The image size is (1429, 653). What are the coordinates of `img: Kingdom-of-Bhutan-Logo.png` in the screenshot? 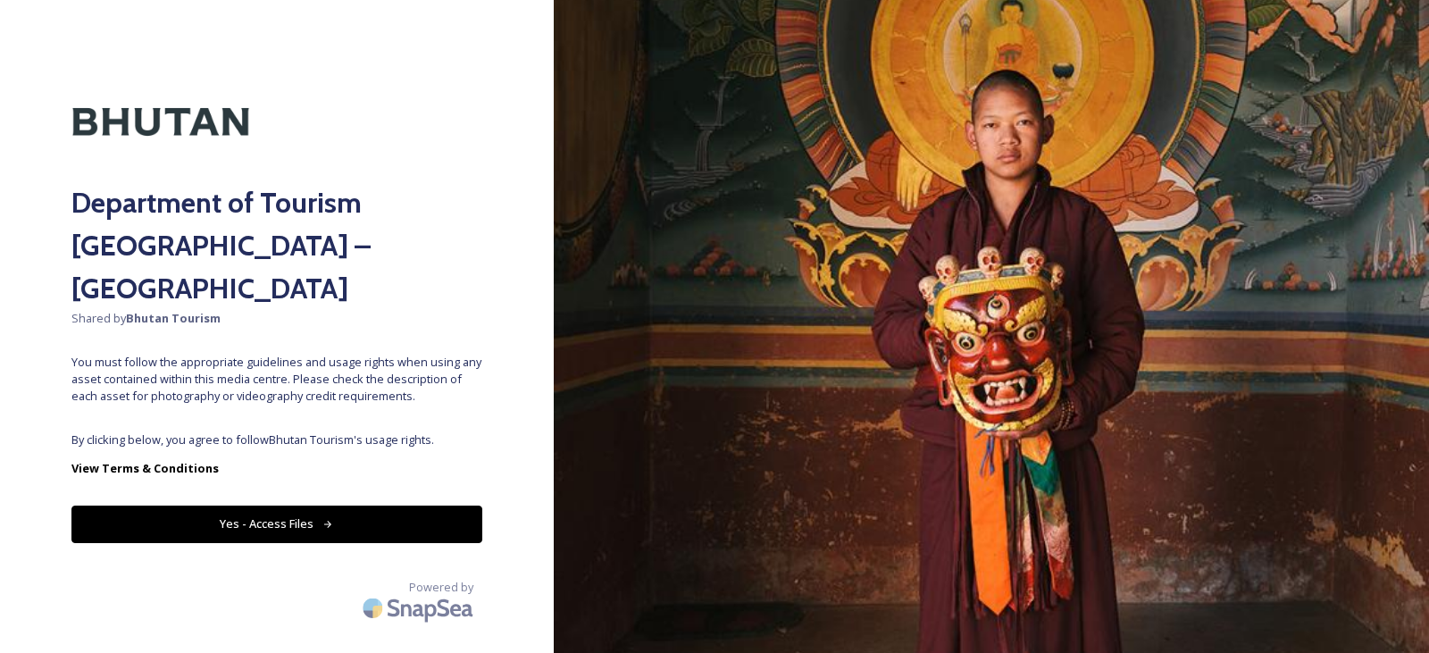 It's located at (161, 121).